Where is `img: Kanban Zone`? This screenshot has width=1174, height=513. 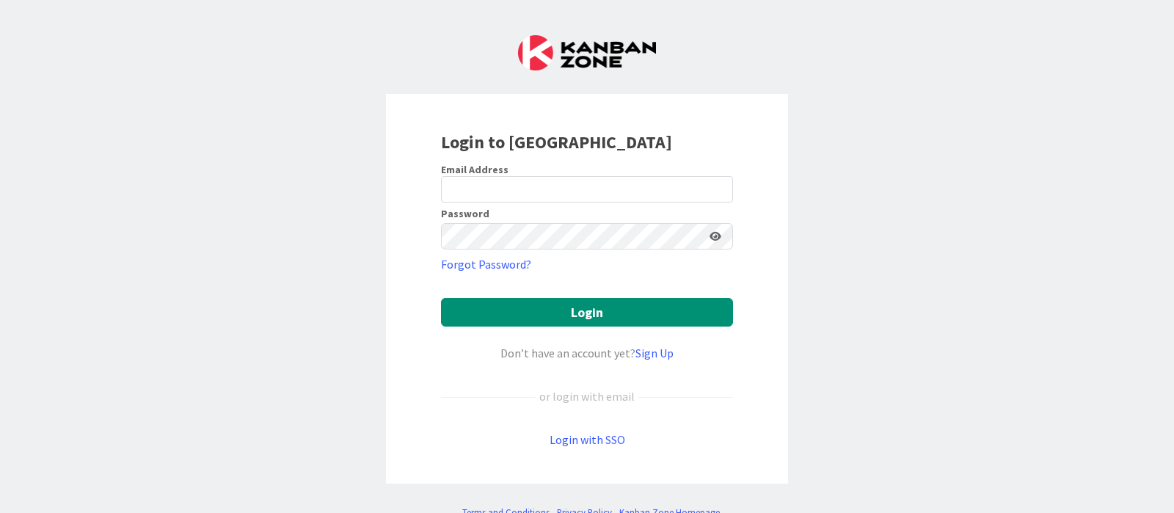 img: Kanban Zone is located at coordinates (587, 53).